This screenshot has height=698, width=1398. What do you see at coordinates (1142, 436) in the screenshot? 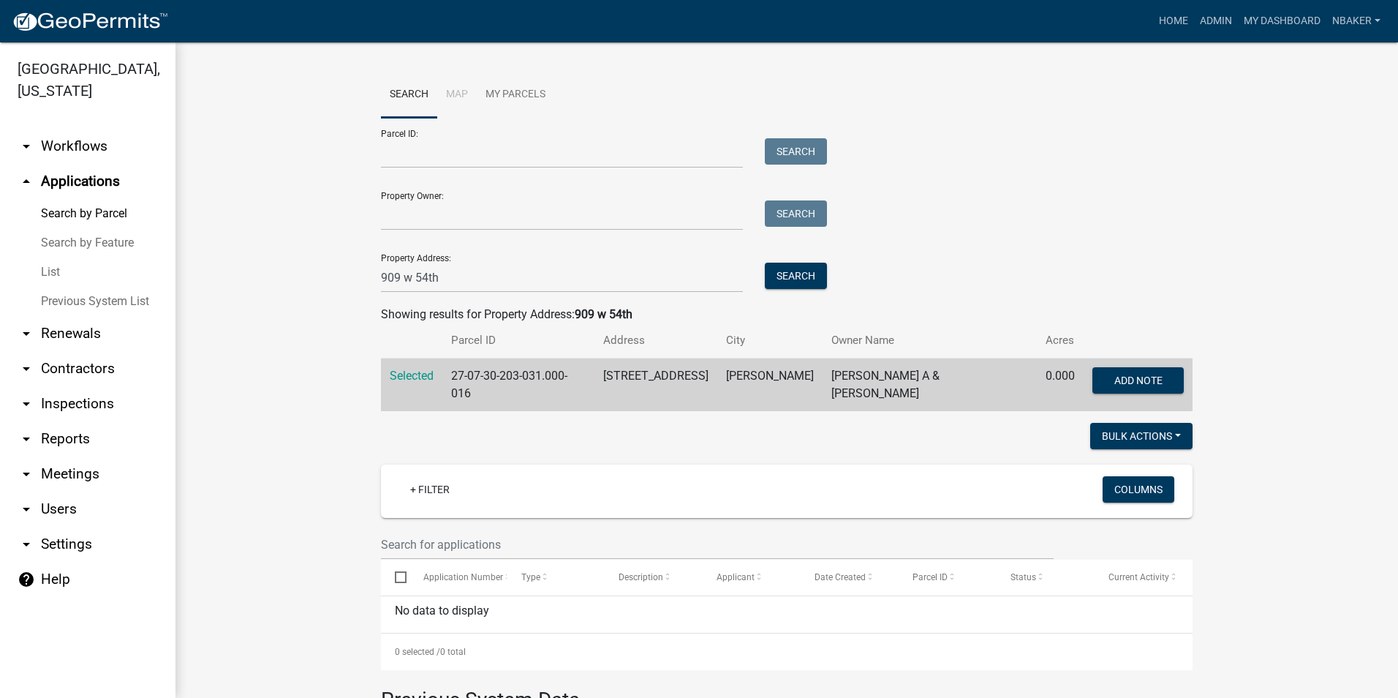
I see `button: Bulk Actions` at bounding box center [1142, 436].